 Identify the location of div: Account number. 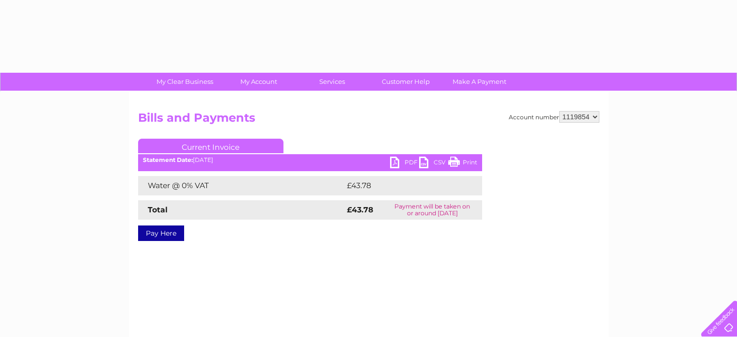
(554, 117).